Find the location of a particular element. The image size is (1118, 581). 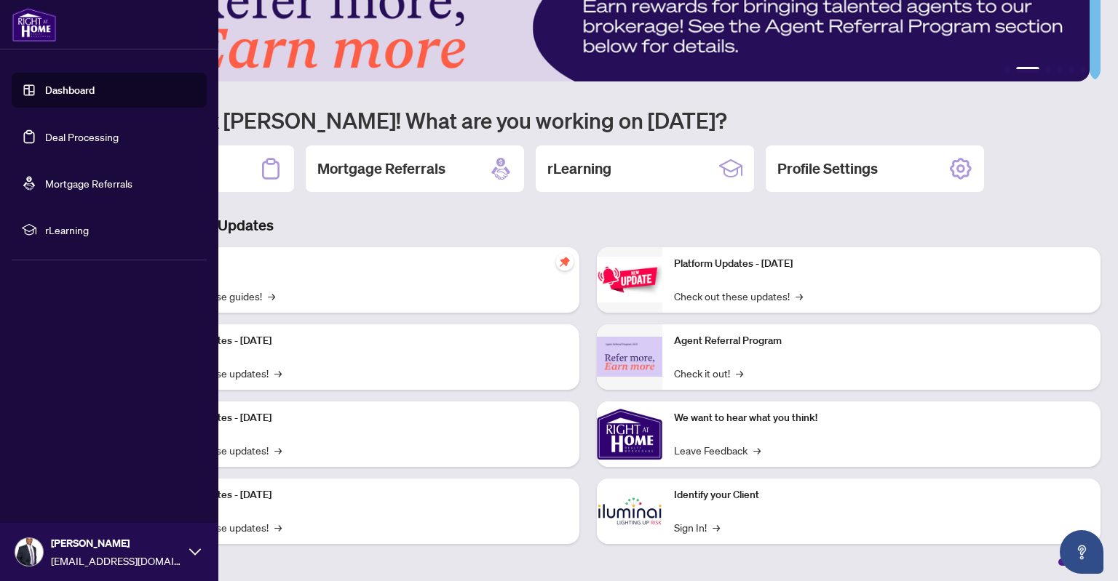

button: 4 is located at coordinates (1059, 70).